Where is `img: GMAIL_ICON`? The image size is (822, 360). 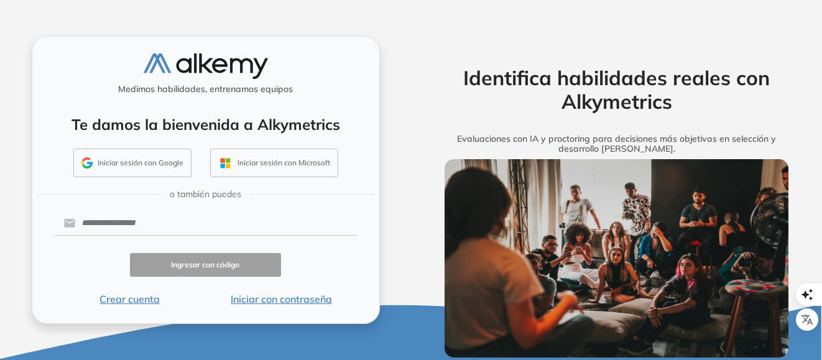 img: GMAIL_ICON is located at coordinates (87, 163).